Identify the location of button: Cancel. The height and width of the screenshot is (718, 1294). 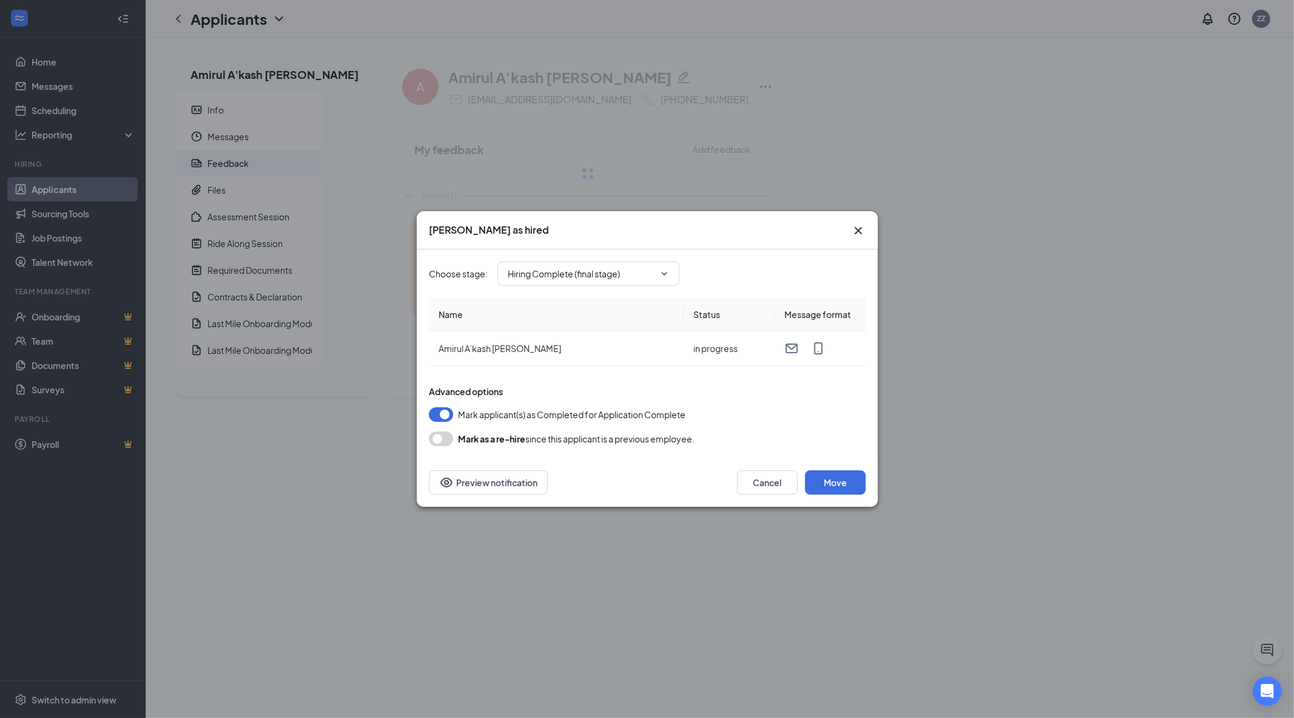
(768, 482).